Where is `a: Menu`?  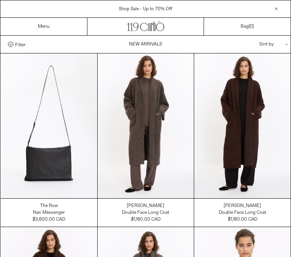 a: Menu is located at coordinates (44, 27).